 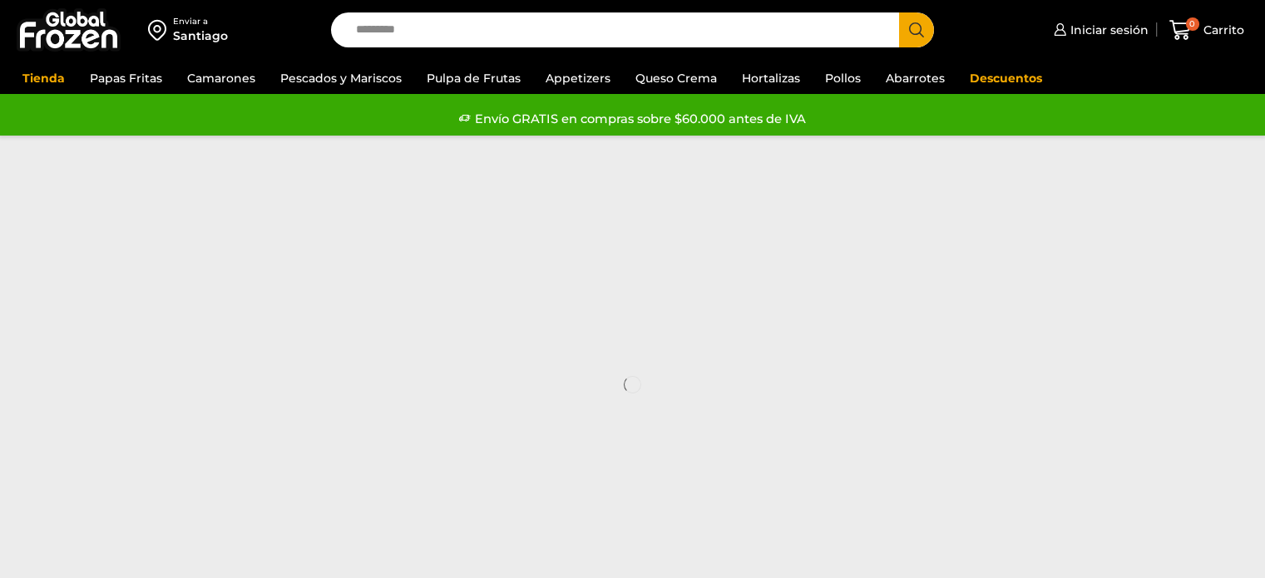 I want to click on a: Pulpa de Frutas, so click(x=473, y=78).